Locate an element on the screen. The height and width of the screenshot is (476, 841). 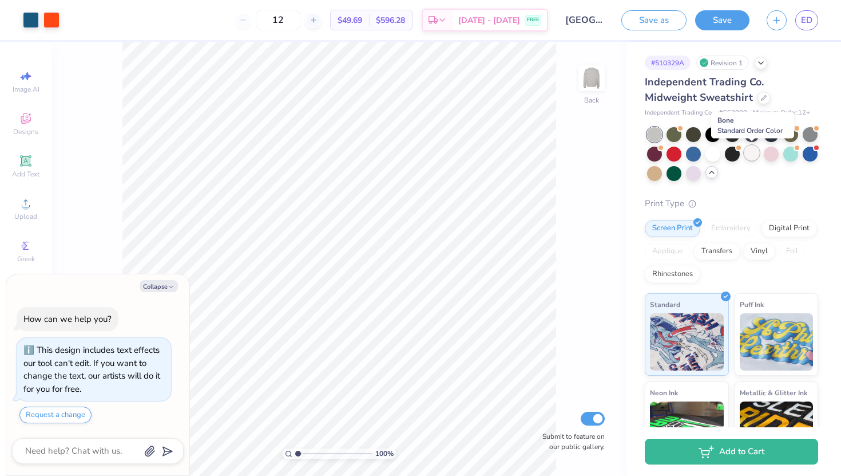
span: Standard Order Color is located at coordinates (750, 130).